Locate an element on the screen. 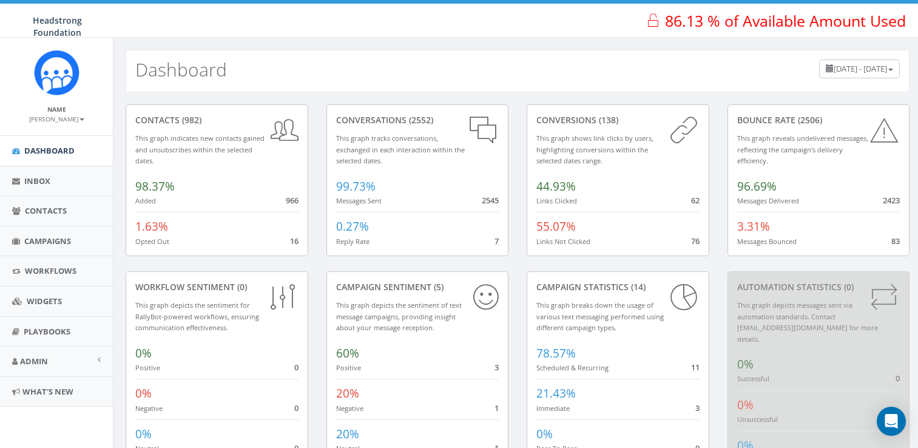 The image size is (918, 448). span: Contacts is located at coordinates (45, 210).